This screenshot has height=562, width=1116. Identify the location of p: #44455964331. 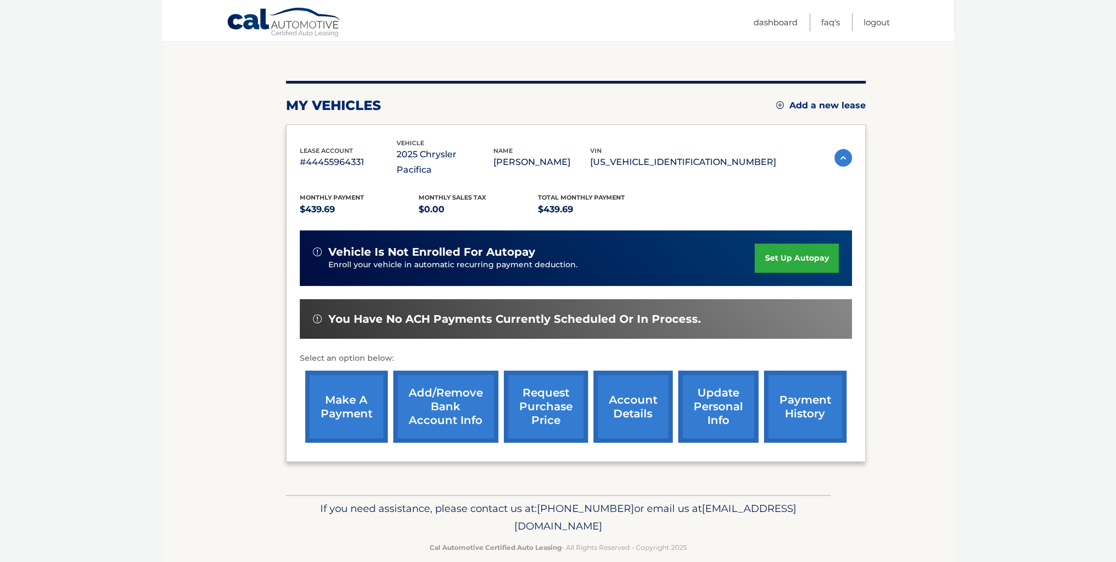
(348, 162).